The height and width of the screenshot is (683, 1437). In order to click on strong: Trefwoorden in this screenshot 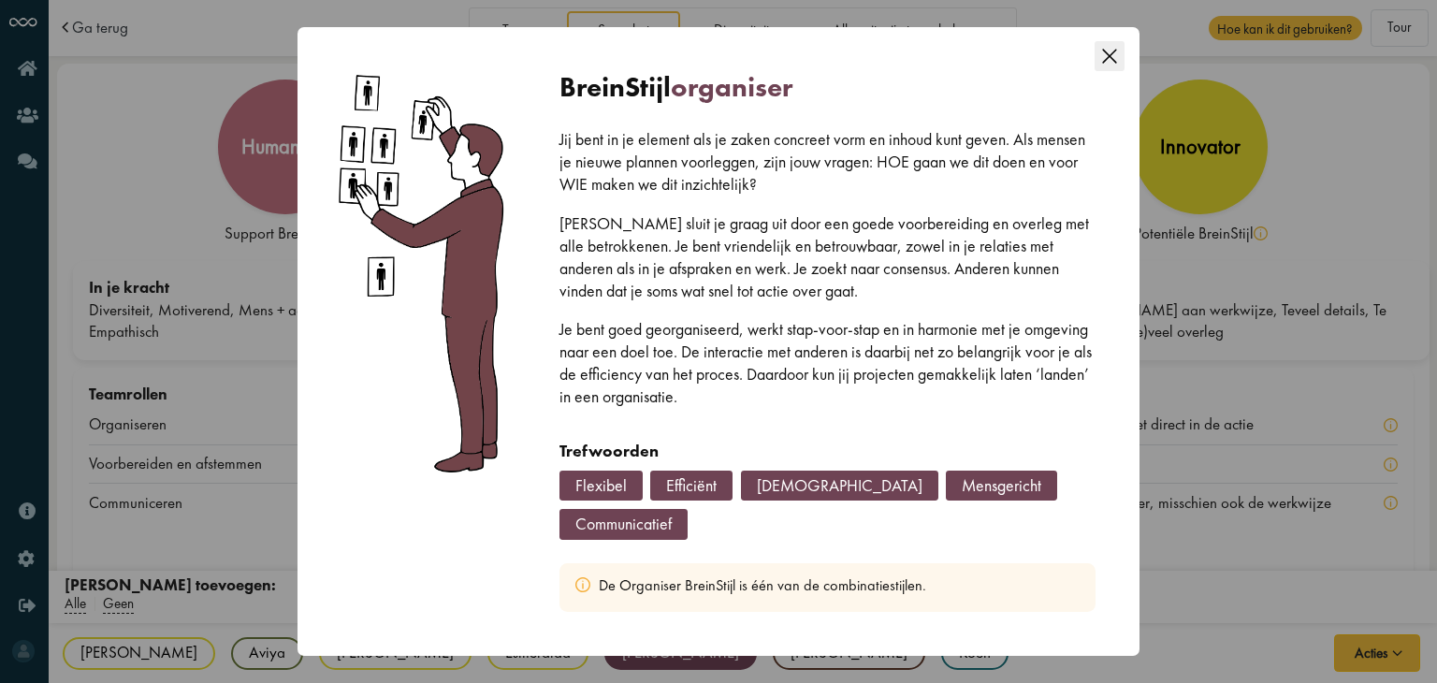, I will do `click(609, 450)`.